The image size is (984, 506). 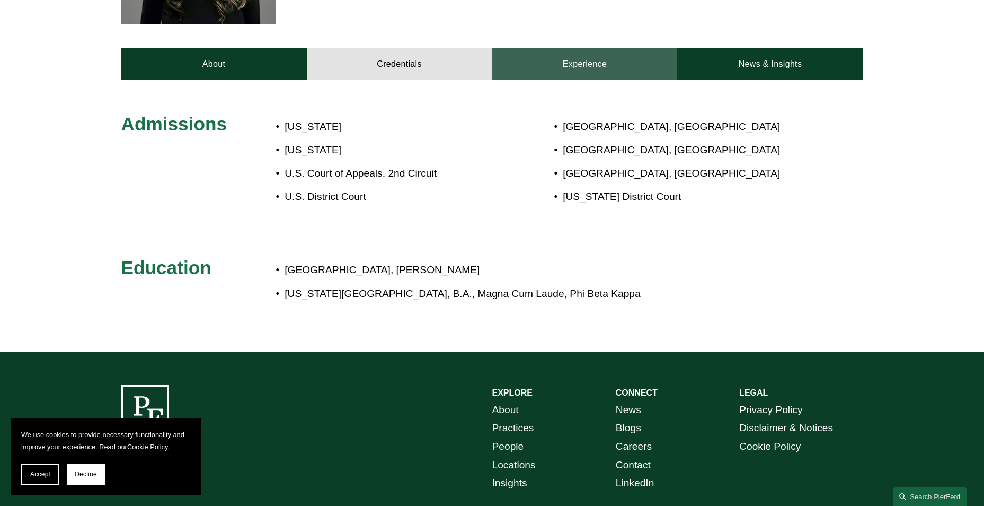 What do you see at coordinates (166, 267) in the screenshot?
I see `span: Education` at bounding box center [166, 267].